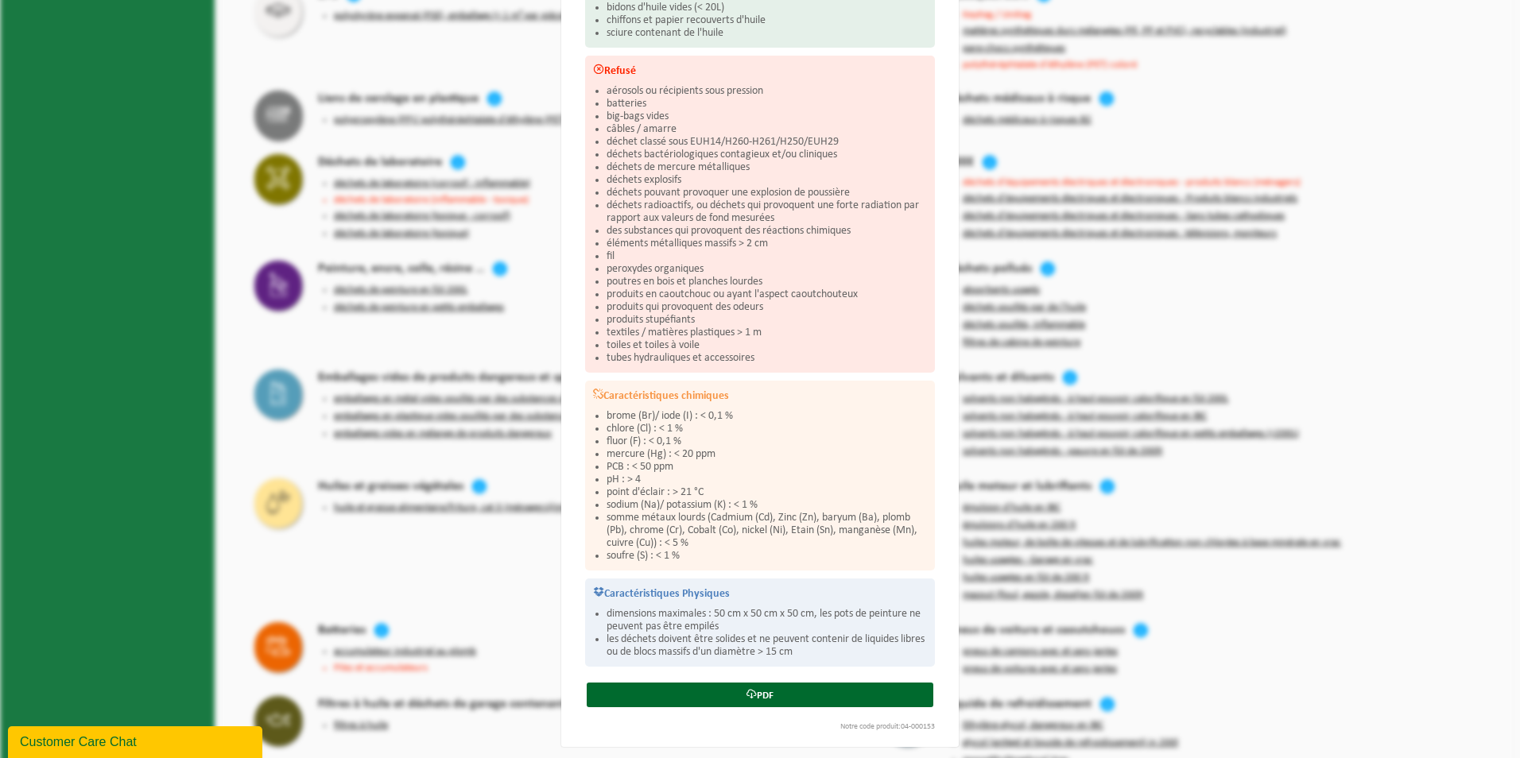  I want to click on li: sodium (Na)/ potassium (K) : < 1 %, so click(766, 506).